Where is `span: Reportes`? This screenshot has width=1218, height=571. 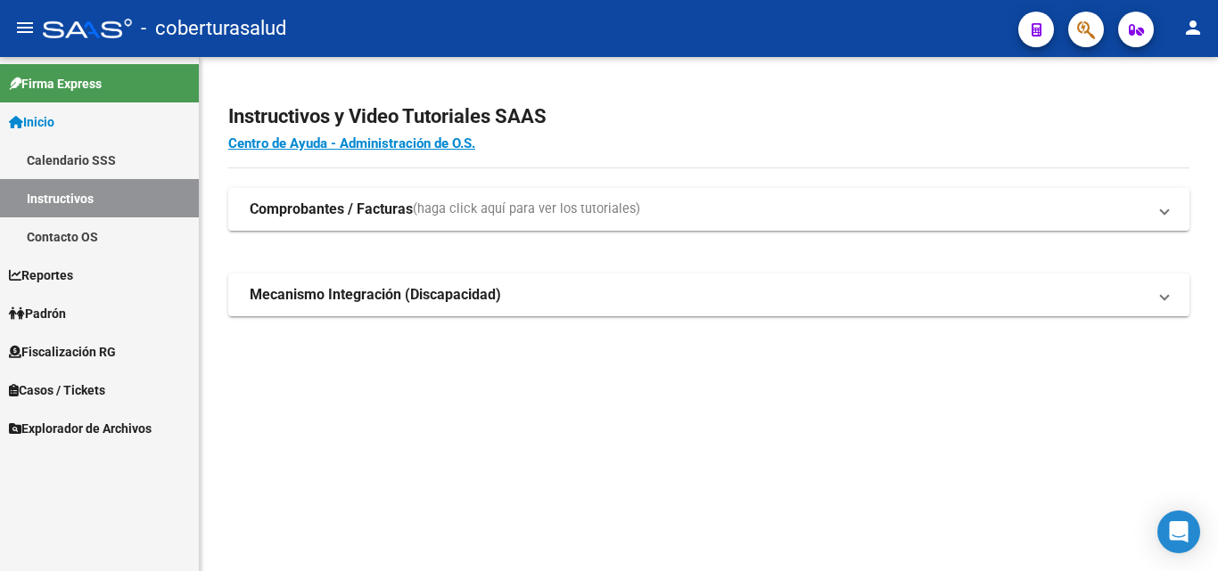 span: Reportes is located at coordinates (41, 275).